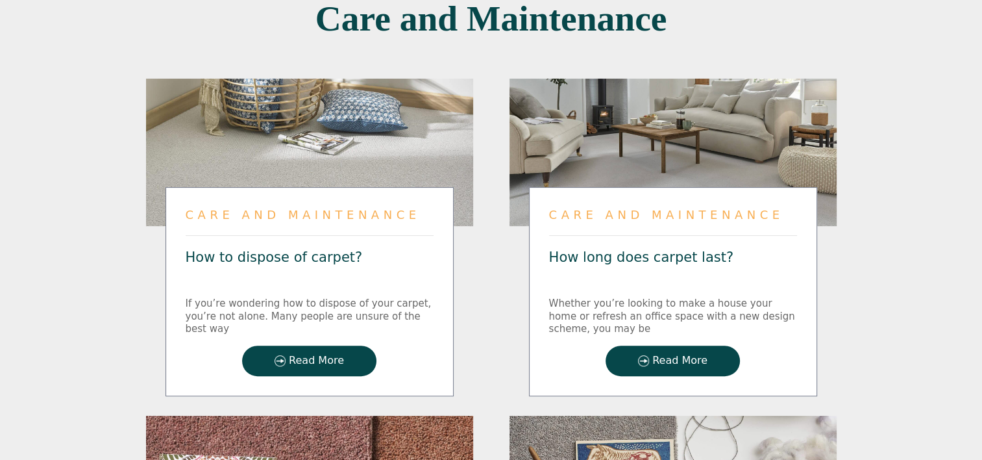 This screenshot has height=460, width=982. I want to click on a: How to dispose of carpet?, so click(274, 257).